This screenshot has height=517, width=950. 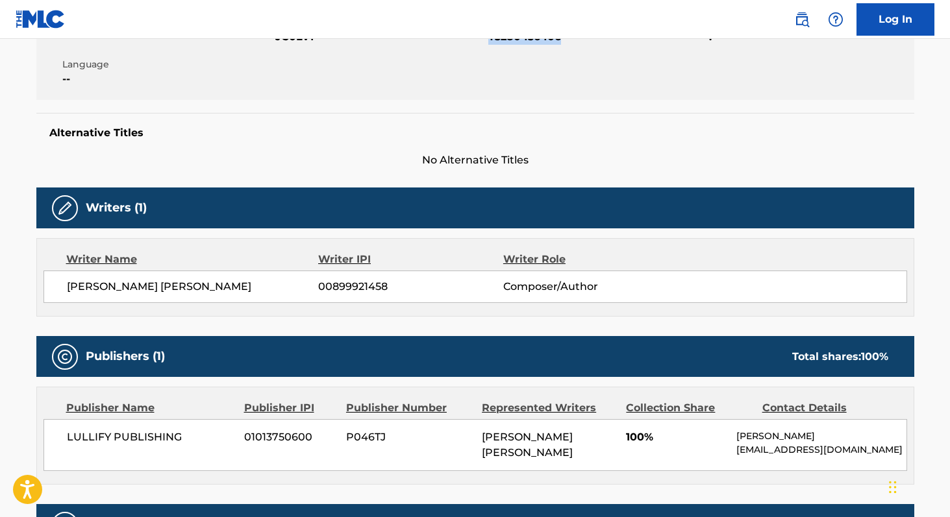 What do you see at coordinates (874, 356) in the screenshot?
I see `span: 100 %` at bounding box center [874, 356].